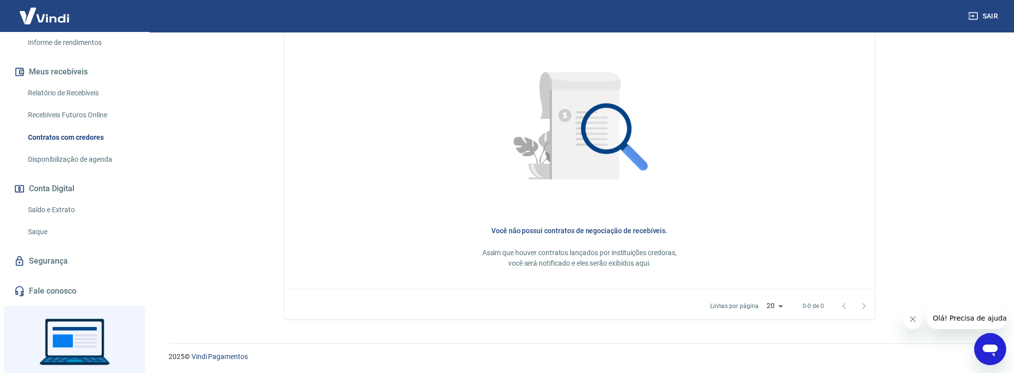 This screenshot has width=1014, height=373. What do you see at coordinates (44, 15) in the screenshot?
I see `img: Vindi` at bounding box center [44, 15].